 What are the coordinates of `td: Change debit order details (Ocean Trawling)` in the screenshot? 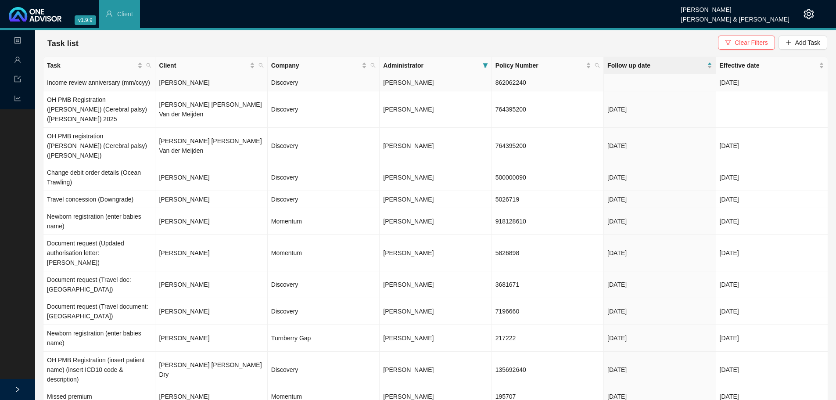 It's located at (99, 177).